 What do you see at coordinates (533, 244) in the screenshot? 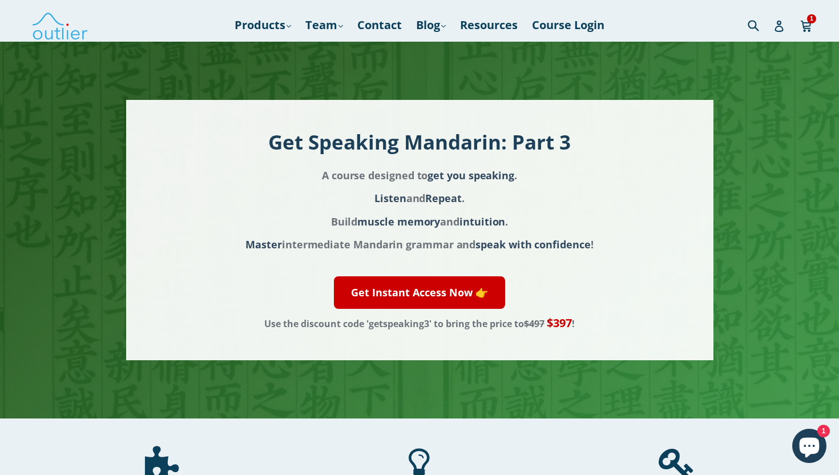
I see `span: speak with confidence` at bounding box center [533, 244].